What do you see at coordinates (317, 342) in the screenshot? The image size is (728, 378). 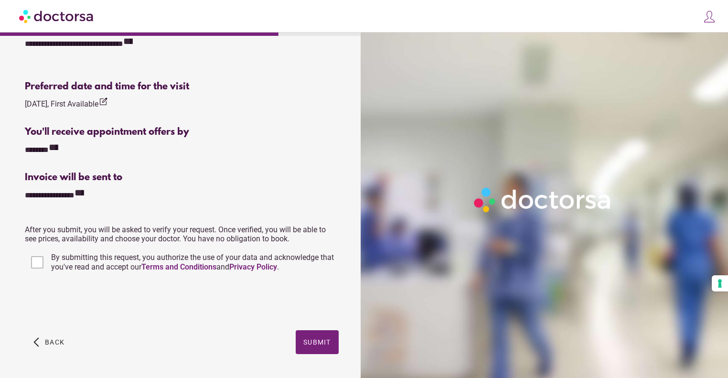 I see `button: Submit` at bounding box center [317, 342].